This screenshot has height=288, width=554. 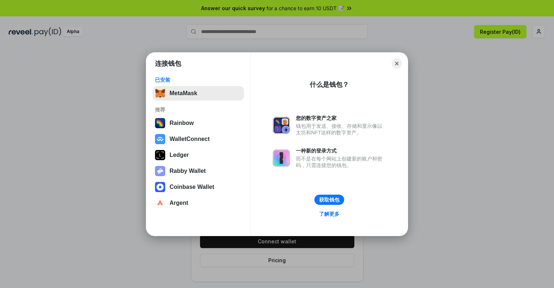 What do you see at coordinates (168, 64) in the screenshot?
I see `h1: 连接钱包` at bounding box center [168, 64].